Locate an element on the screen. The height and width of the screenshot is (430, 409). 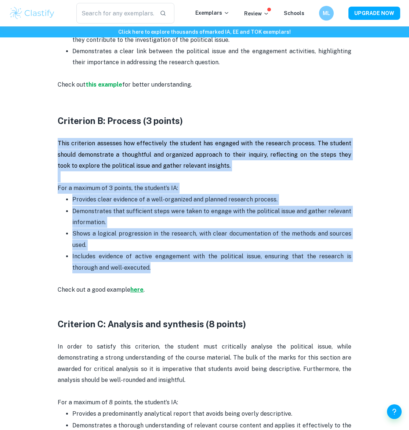
h6: ML is located at coordinates (326, 13).